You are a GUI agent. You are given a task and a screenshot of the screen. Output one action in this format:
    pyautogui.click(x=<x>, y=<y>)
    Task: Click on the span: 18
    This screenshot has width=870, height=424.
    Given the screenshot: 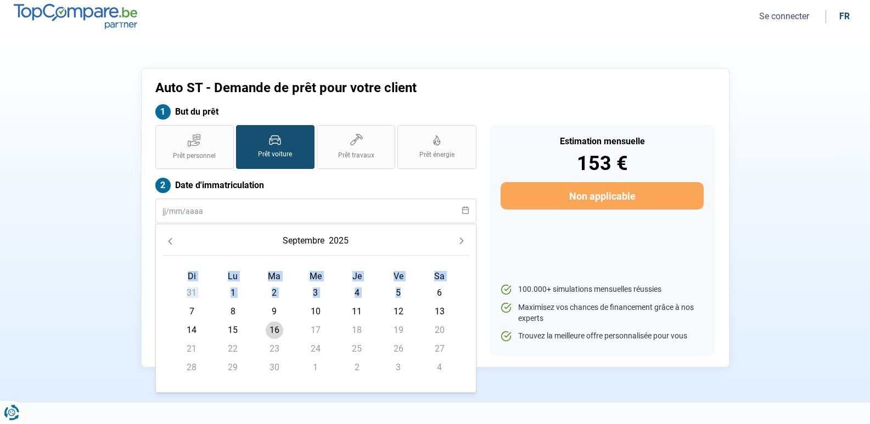 What is the action you would take?
    pyautogui.click(x=357, y=330)
    